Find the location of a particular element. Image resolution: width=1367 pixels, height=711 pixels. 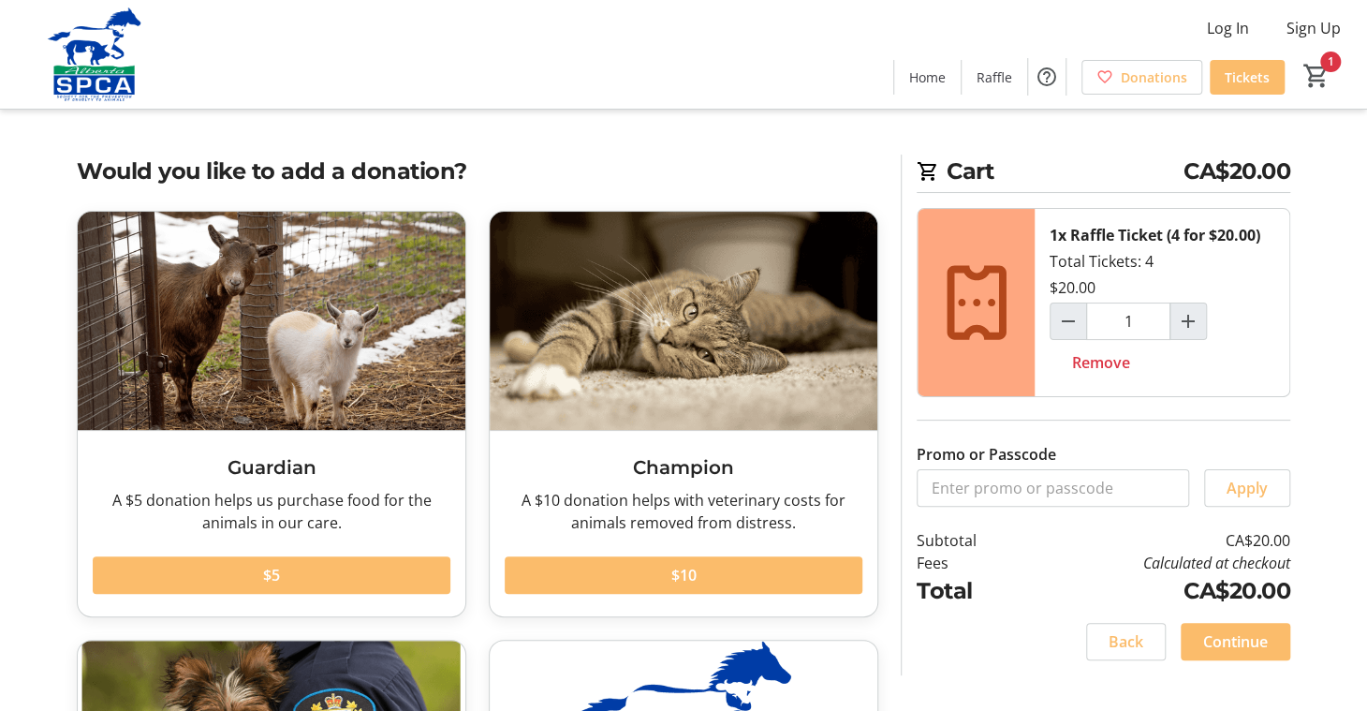

a: Raffle is located at coordinates (994, 77).